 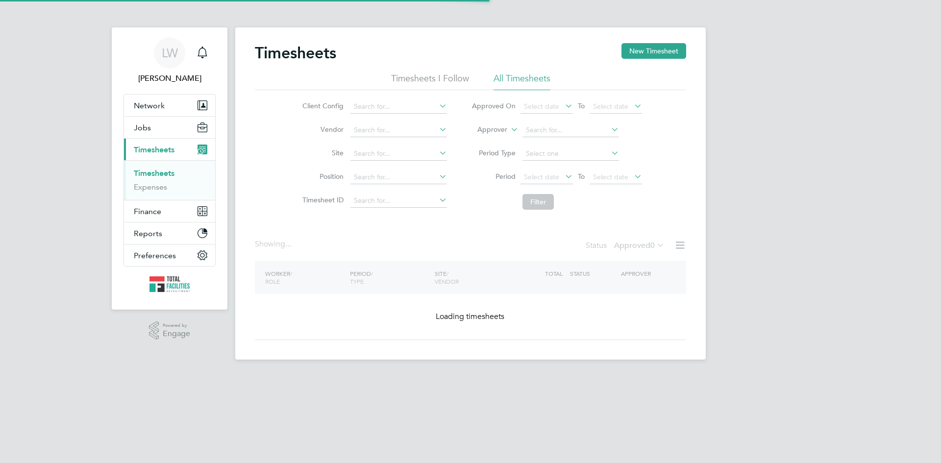 What do you see at coordinates (493, 176) in the screenshot?
I see `label: Period` at bounding box center [493, 176].